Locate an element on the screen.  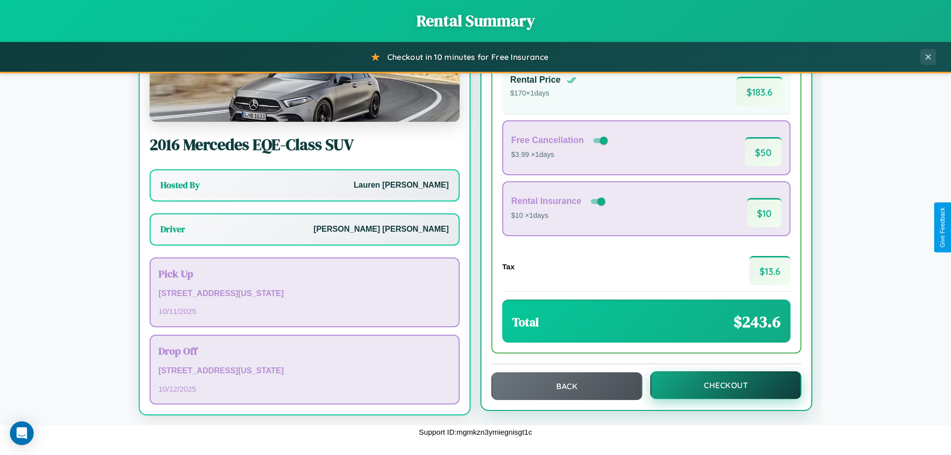
p: $10 × 1 days is located at coordinates (559, 216).